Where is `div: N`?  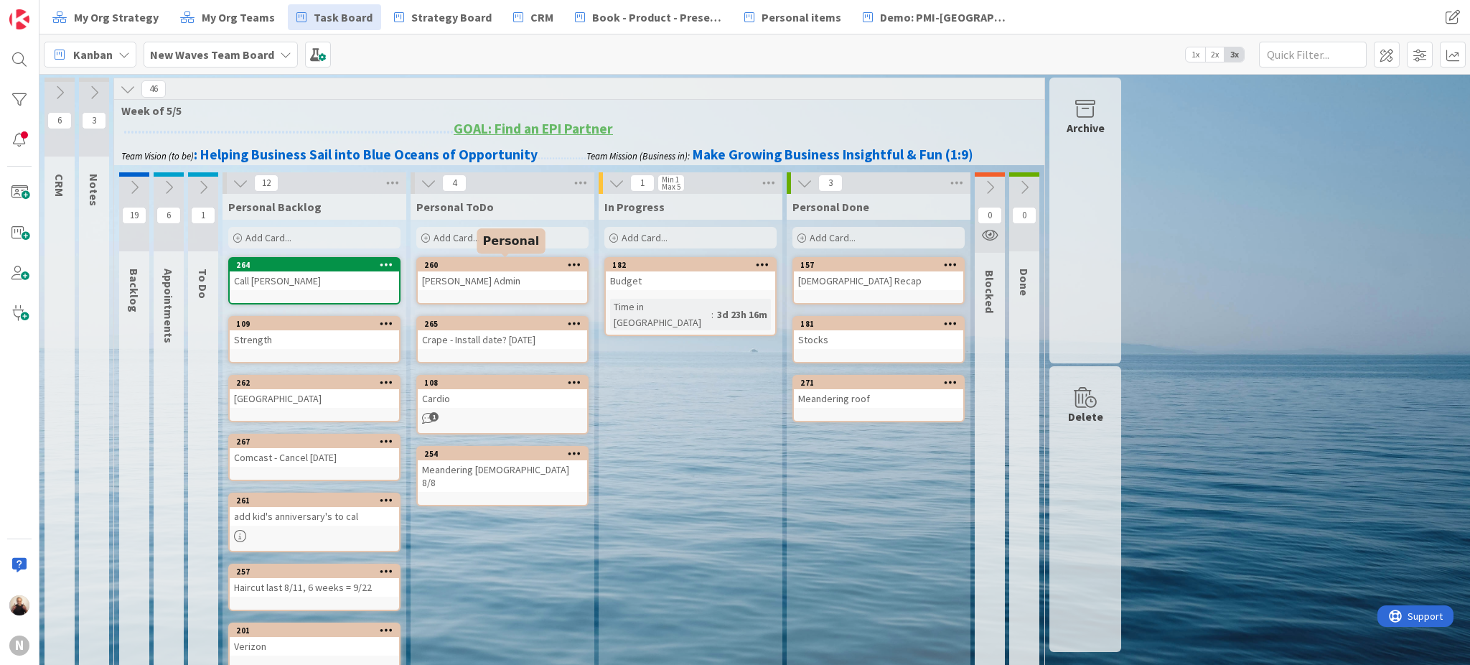
div: N is located at coordinates (19, 645).